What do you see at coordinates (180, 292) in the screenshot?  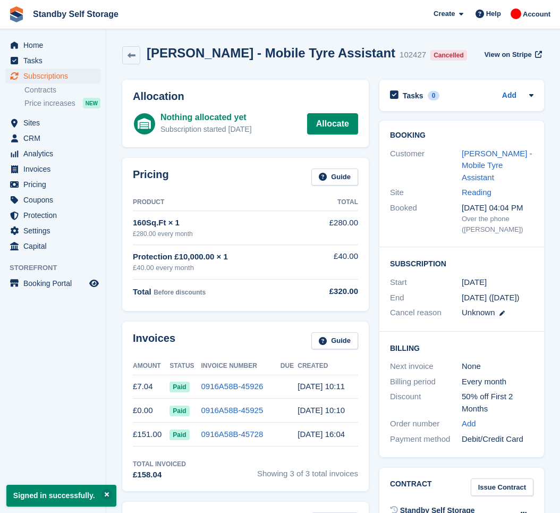 I see `span: Before discounts` at bounding box center [180, 292].